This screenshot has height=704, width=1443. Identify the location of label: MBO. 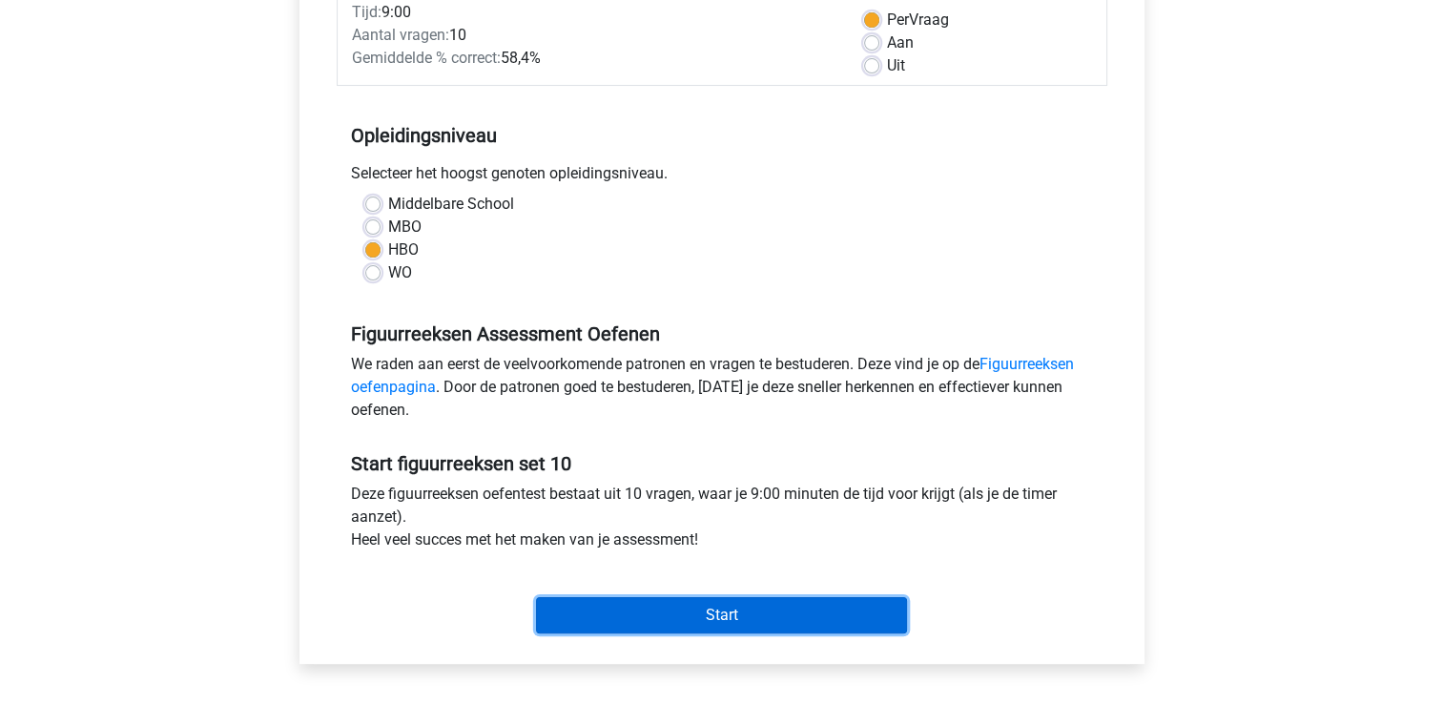
(404, 227).